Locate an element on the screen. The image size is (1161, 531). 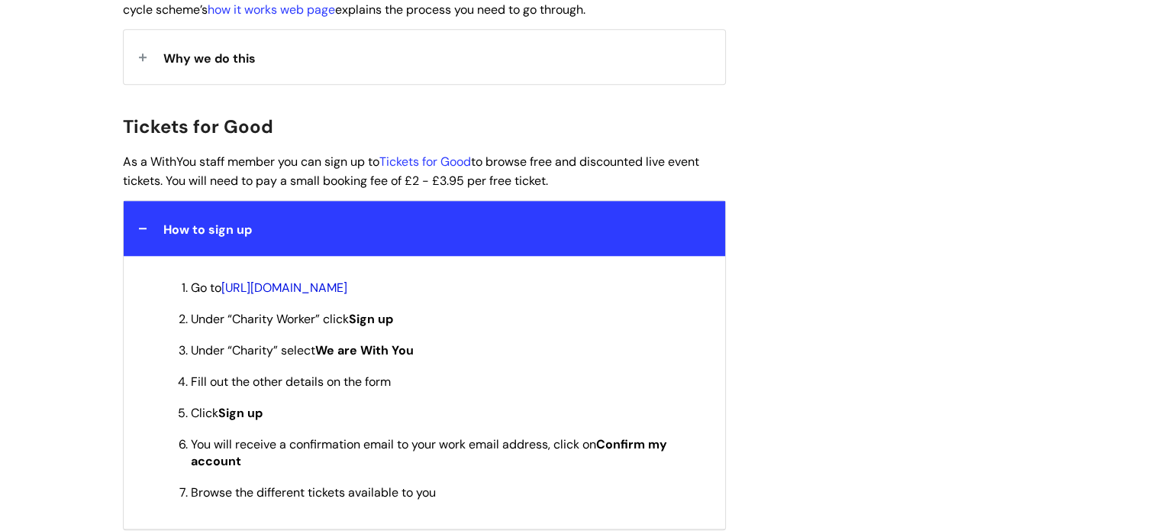
span: Browse the different tickets available to you is located at coordinates (313, 492).